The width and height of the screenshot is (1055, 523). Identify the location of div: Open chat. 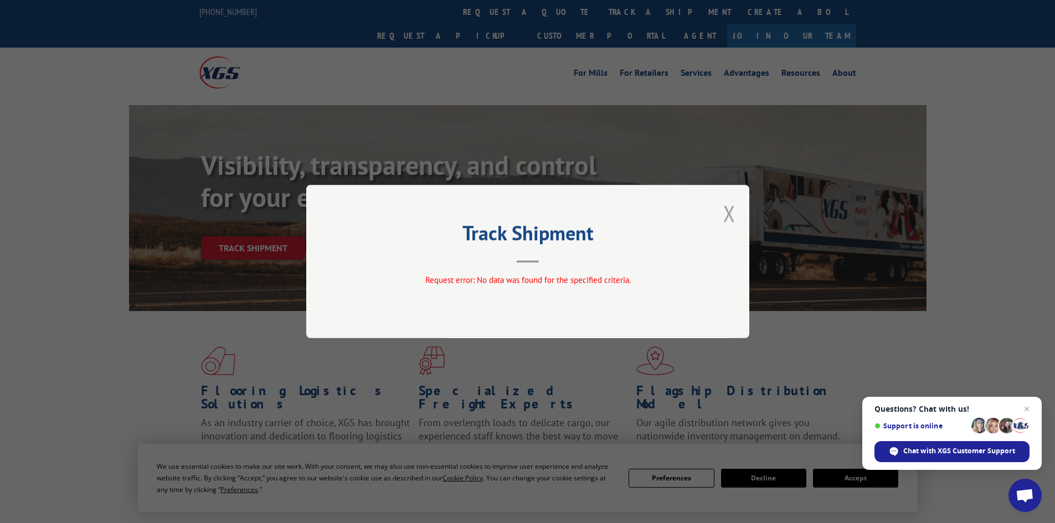
(1025, 496).